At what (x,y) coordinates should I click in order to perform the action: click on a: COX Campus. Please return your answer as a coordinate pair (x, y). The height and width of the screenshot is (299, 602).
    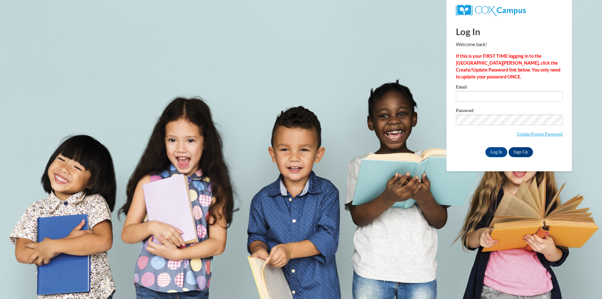
    Looking at the image, I should click on (491, 10).